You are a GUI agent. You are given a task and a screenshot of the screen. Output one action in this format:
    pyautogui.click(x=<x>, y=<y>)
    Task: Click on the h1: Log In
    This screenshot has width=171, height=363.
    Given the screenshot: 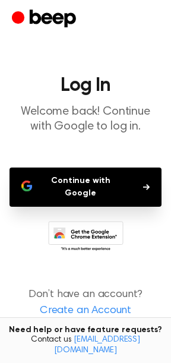 What is the action you would take?
    pyautogui.click(x=85, y=85)
    